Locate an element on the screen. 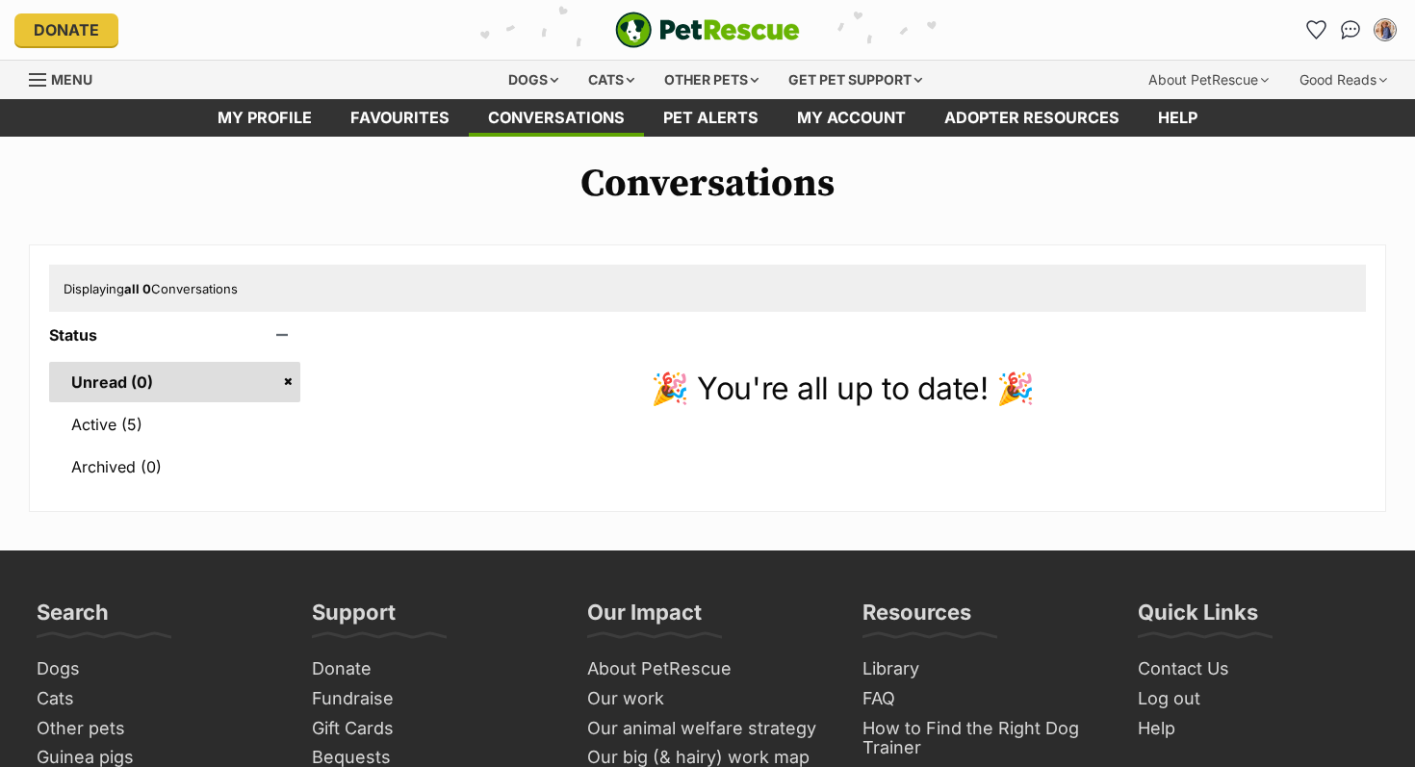 The image size is (1415, 767). a: Cats is located at coordinates (157, 699).